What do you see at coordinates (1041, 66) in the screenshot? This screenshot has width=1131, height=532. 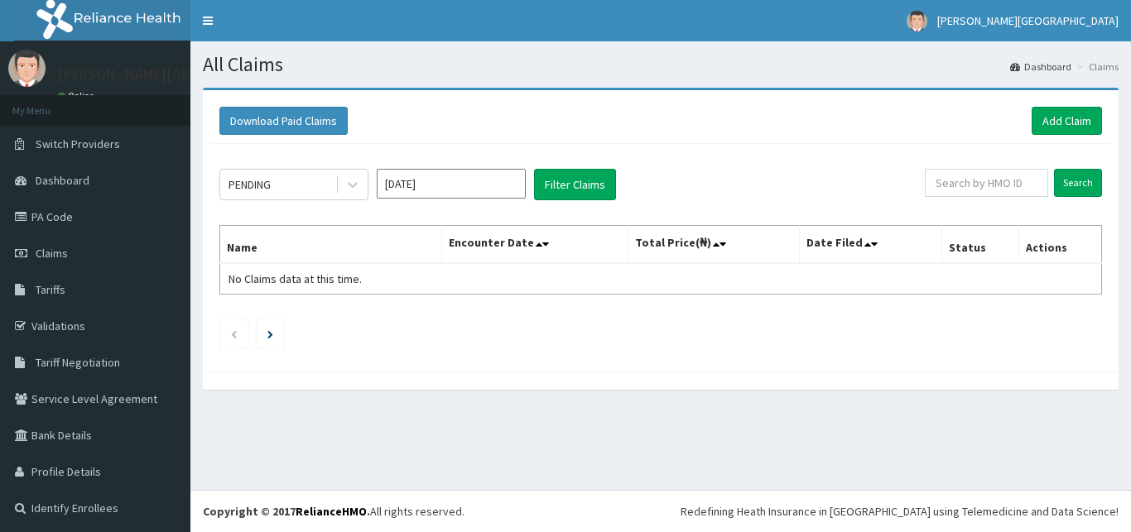 I see `a: Dashboard` at bounding box center [1041, 66].